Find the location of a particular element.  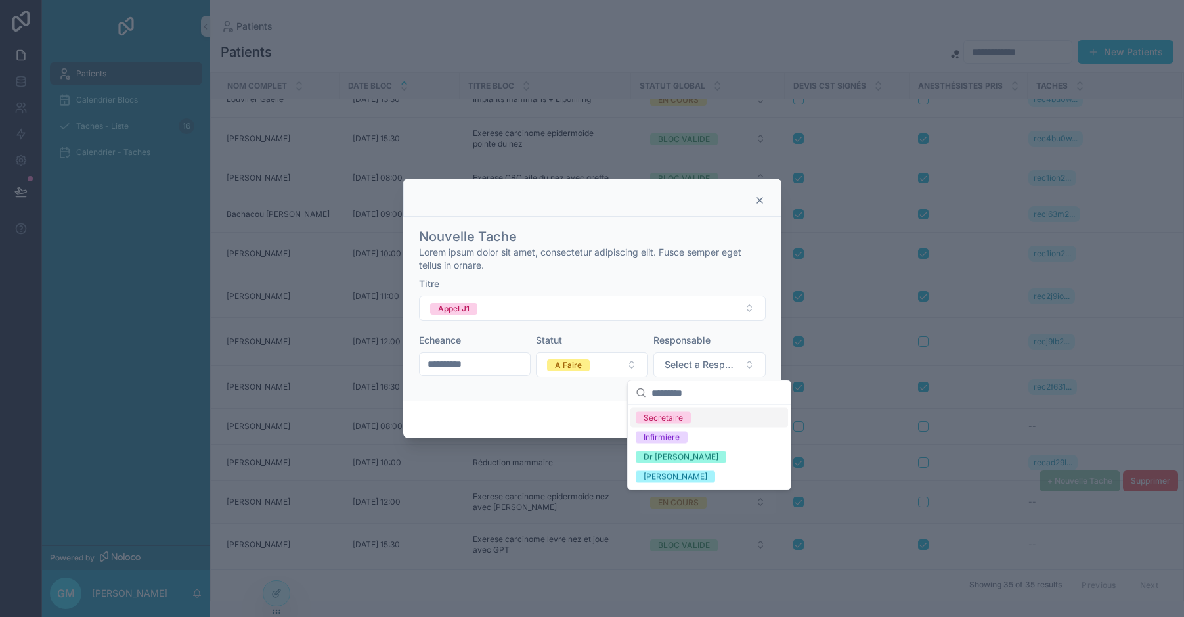

h1: Nouvelle Tache is located at coordinates (592, 236).